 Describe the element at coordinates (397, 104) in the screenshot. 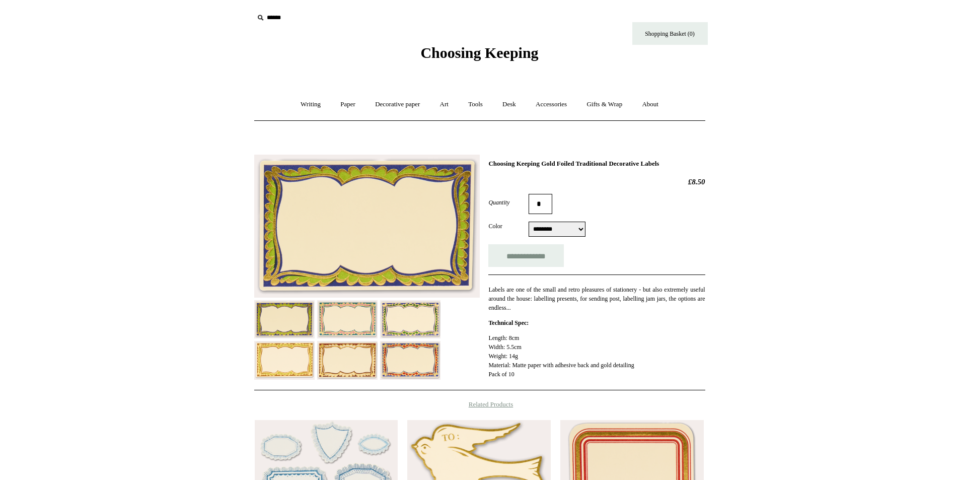

I see `a: Decorative paper` at that location.